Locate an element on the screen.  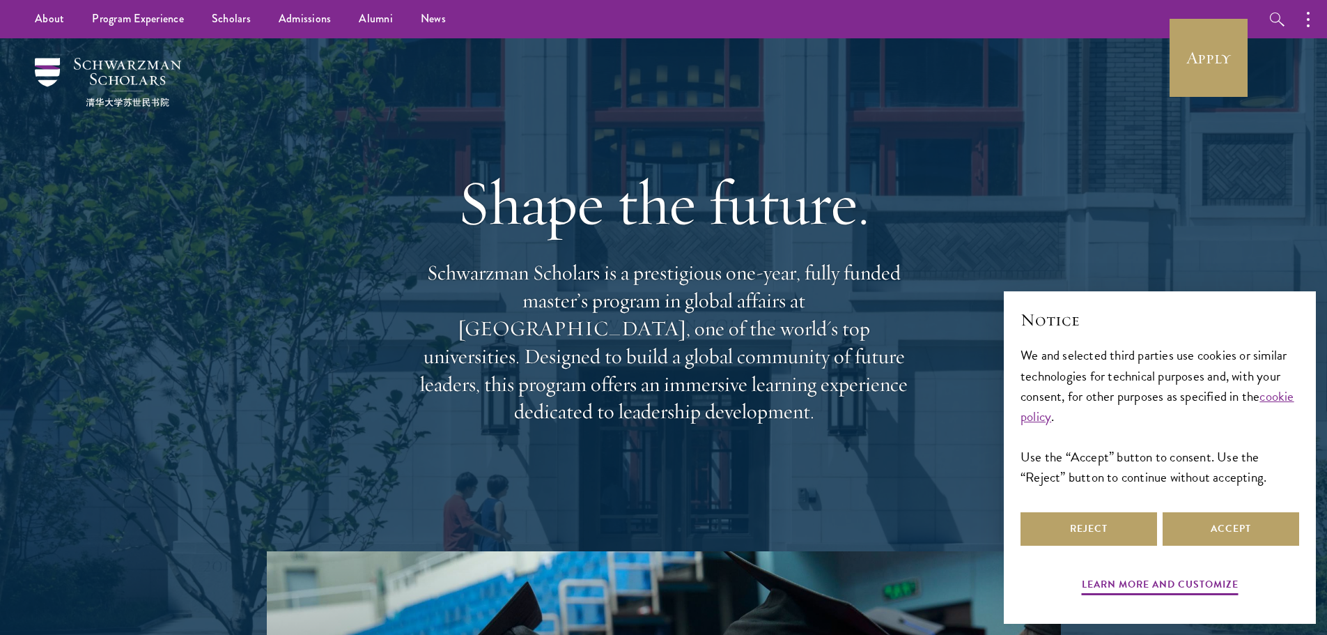
p: Schwarzman Scholars is a prestigious one-year, fully funded master’s program in global affairs at... is located at coordinates (664, 342).